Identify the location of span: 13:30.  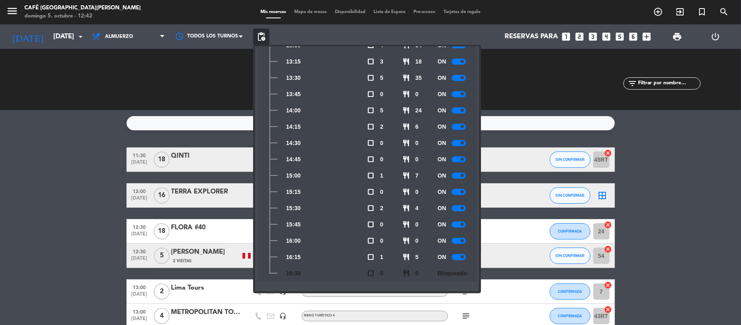
(293, 78).